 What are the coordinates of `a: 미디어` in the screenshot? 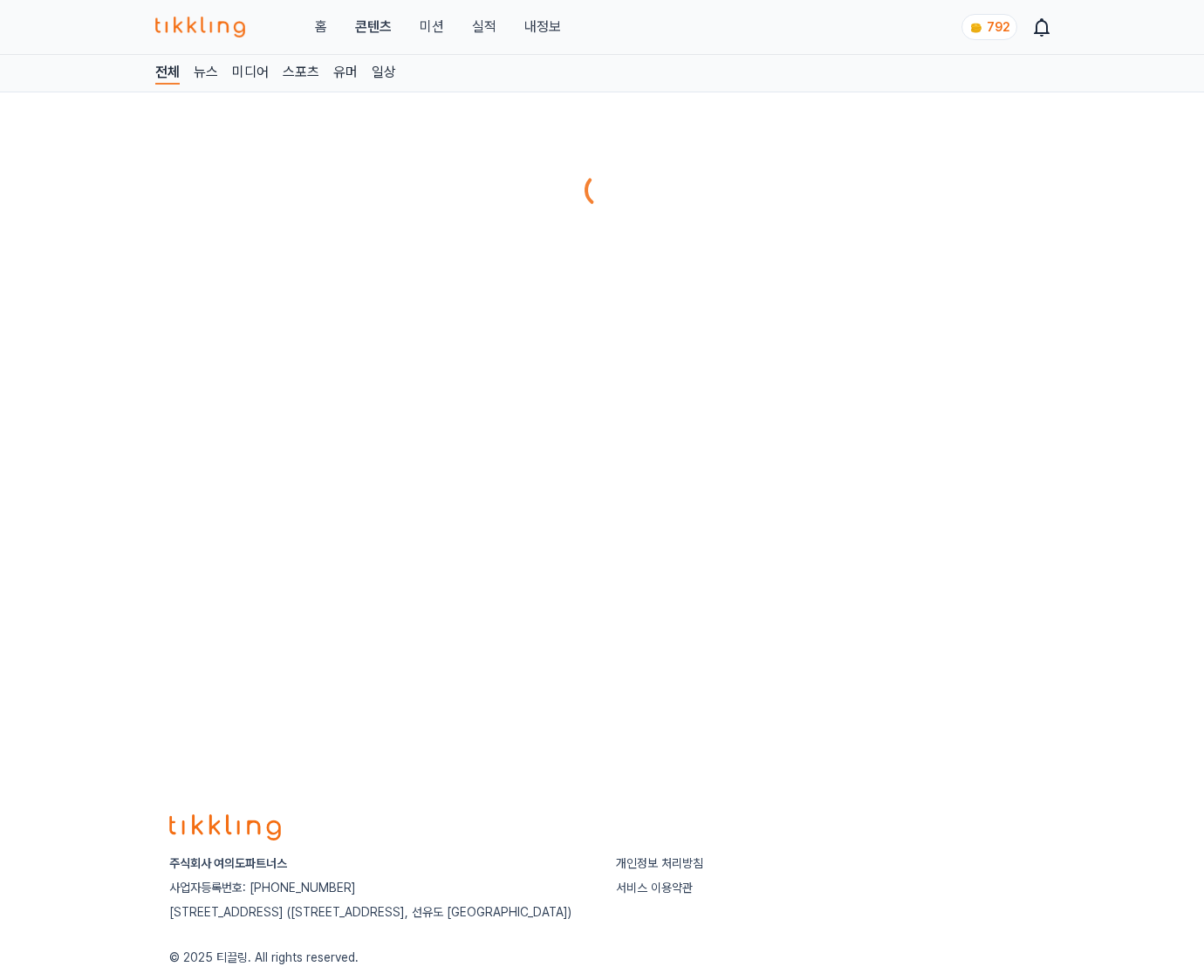 It's located at (250, 73).